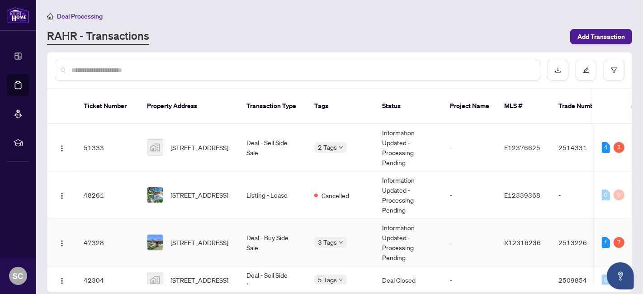 The height and width of the screenshot is (294, 643). What do you see at coordinates (327, 147) in the screenshot?
I see `span: 2 Tags` at bounding box center [327, 147].